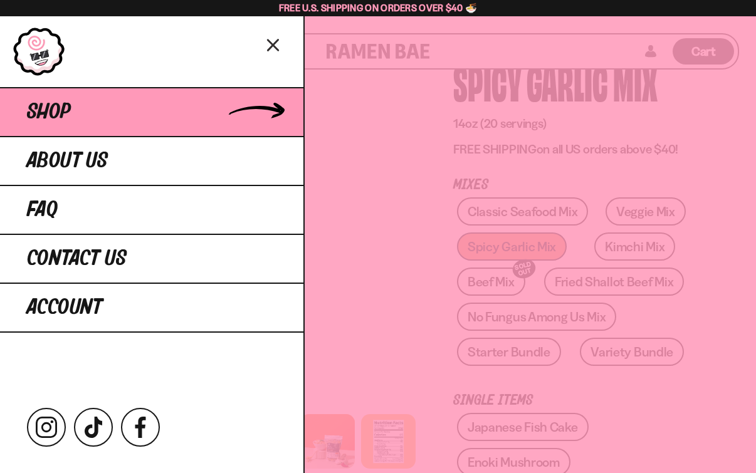 The height and width of the screenshot is (473, 756). Describe the element at coordinates (67, 161) in the screenshot. I see `span: About Us` at that location.